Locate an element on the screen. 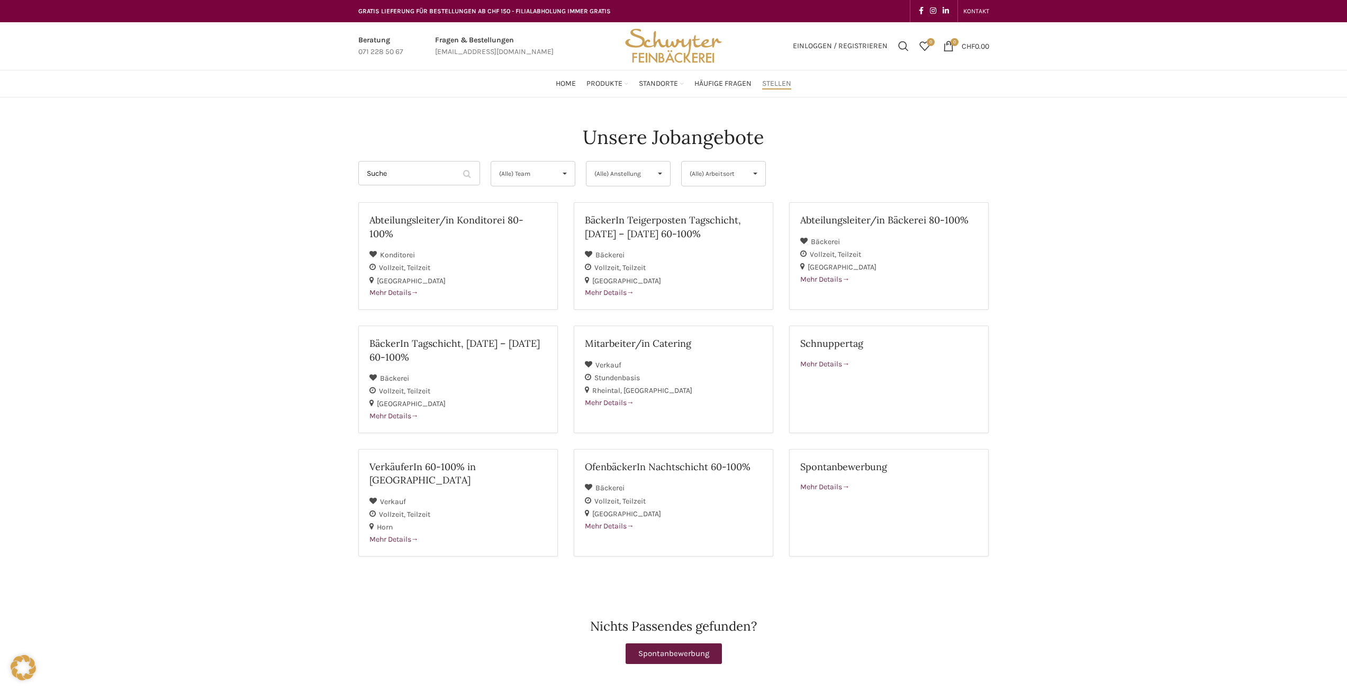 The width and height of the screenshot is (1347, 691). div: Meine Wunschliste is located at coordinates (924, 46).